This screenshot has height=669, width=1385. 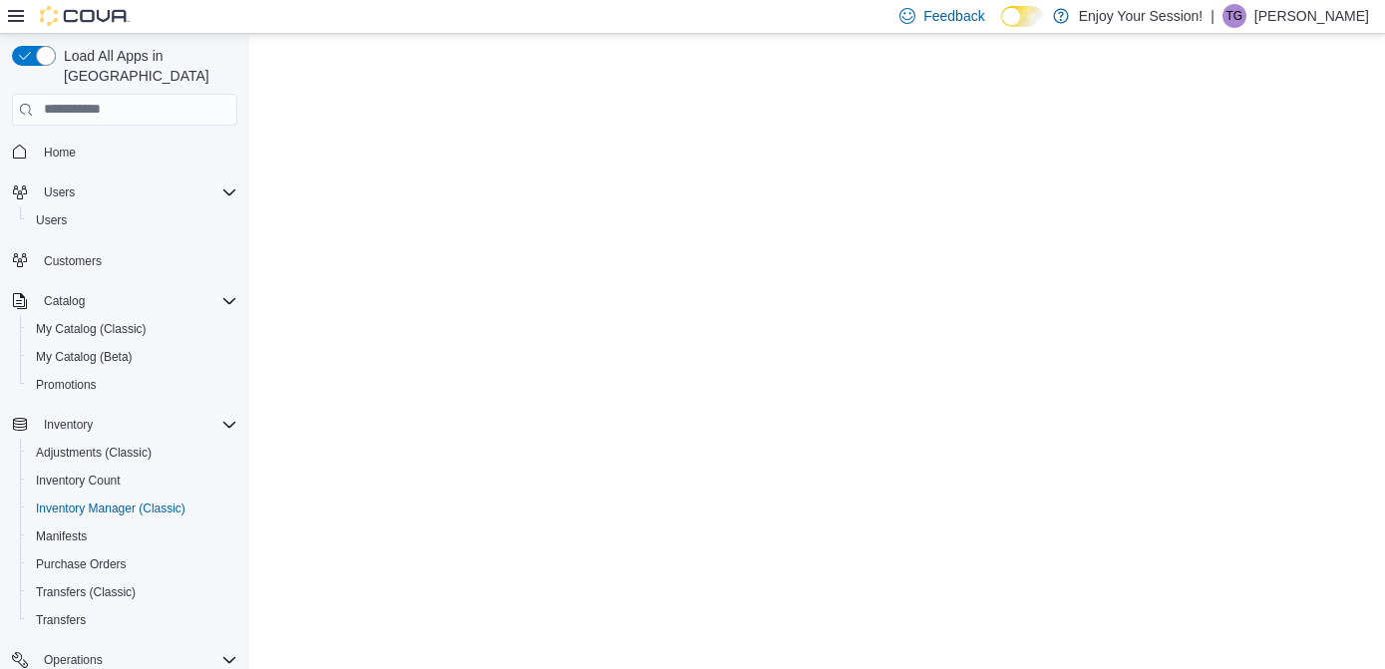 What do you see at coordinates (86, 592) in the screenshot?
I see `a: Transfers (Classic)` at bounding box center [86, 592].